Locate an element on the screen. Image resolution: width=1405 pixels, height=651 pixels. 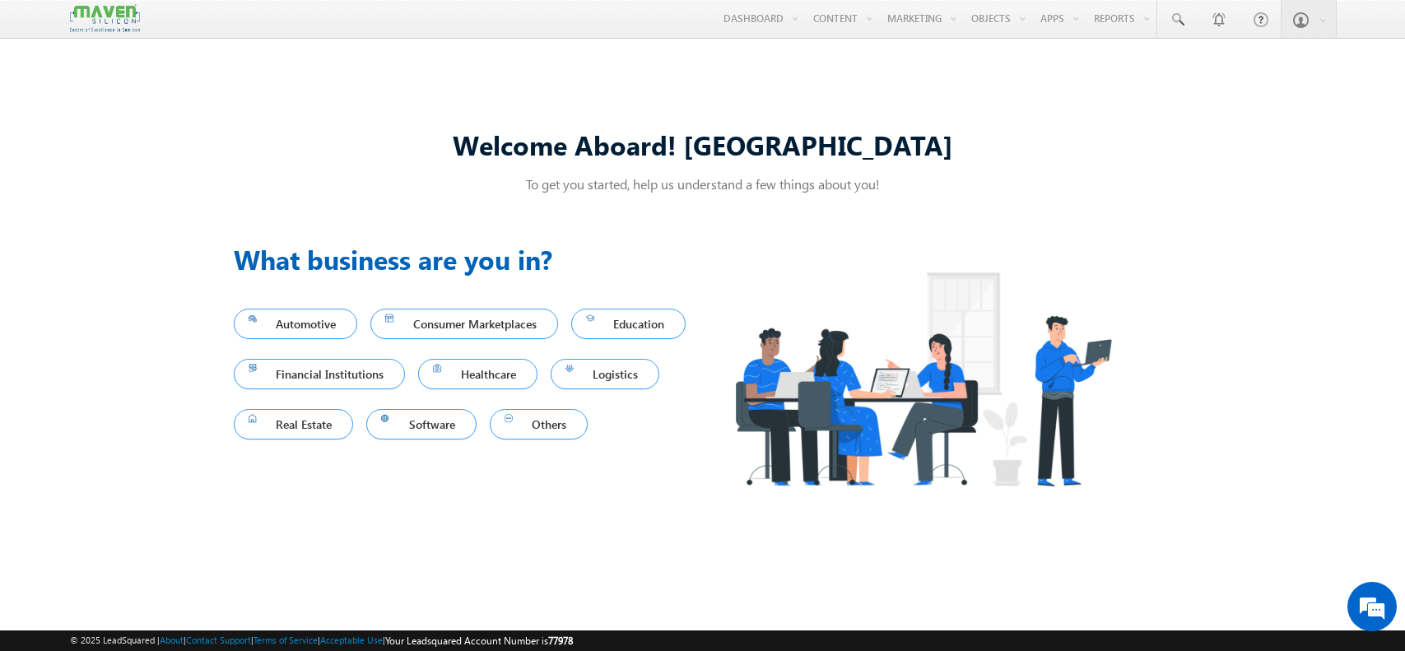
span: Education is located at coordinates (629, 323).